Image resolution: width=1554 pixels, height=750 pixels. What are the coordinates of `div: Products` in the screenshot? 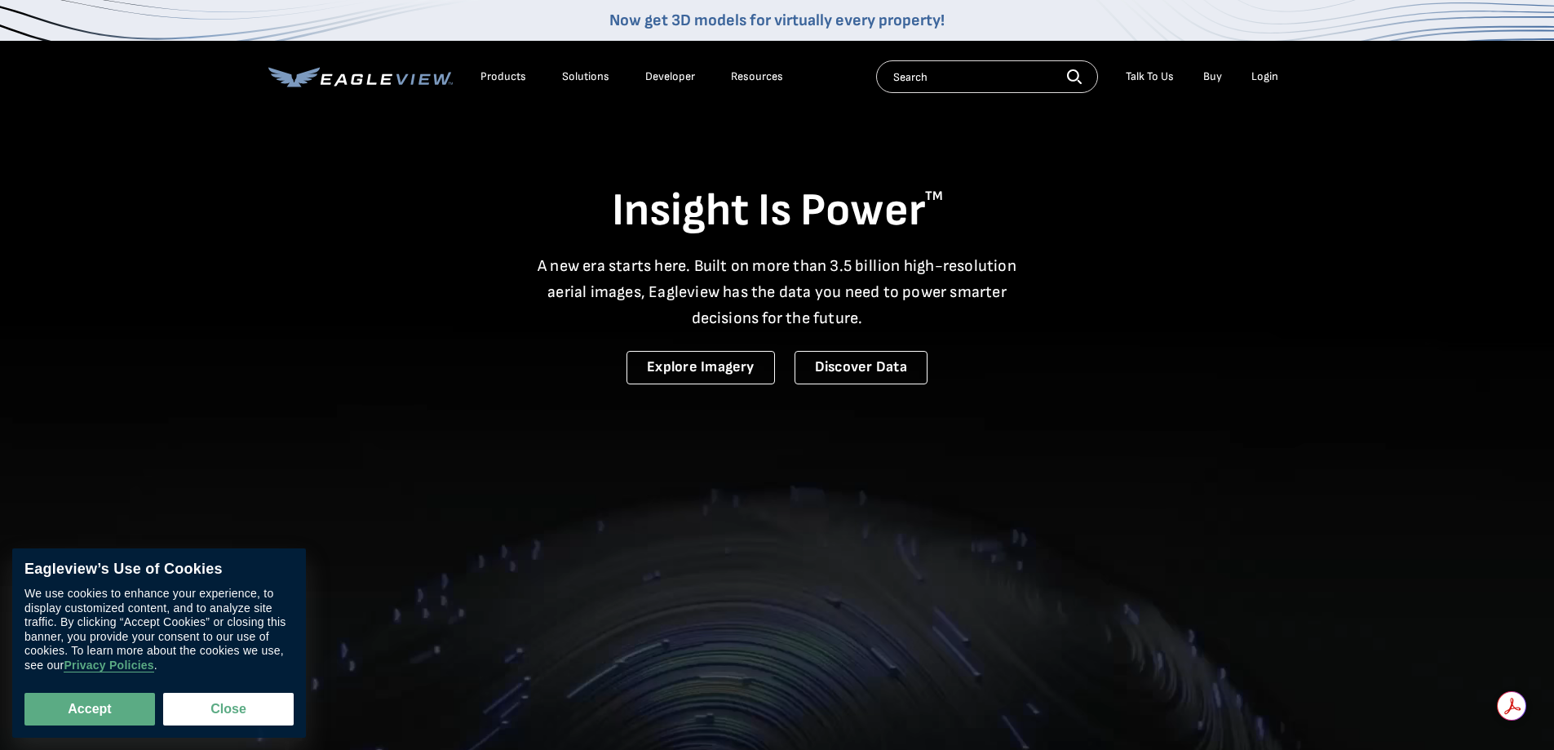 It's located at (503, 77).